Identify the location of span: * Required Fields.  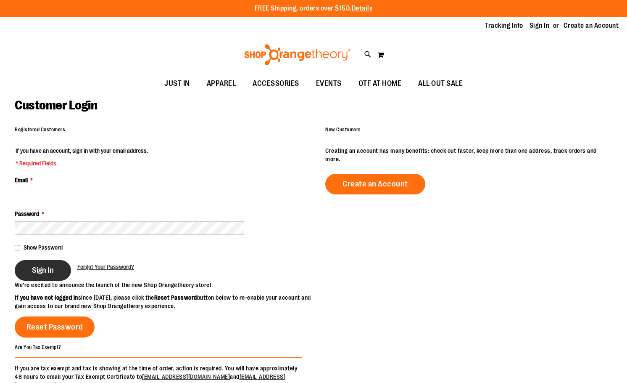
(82, 163).